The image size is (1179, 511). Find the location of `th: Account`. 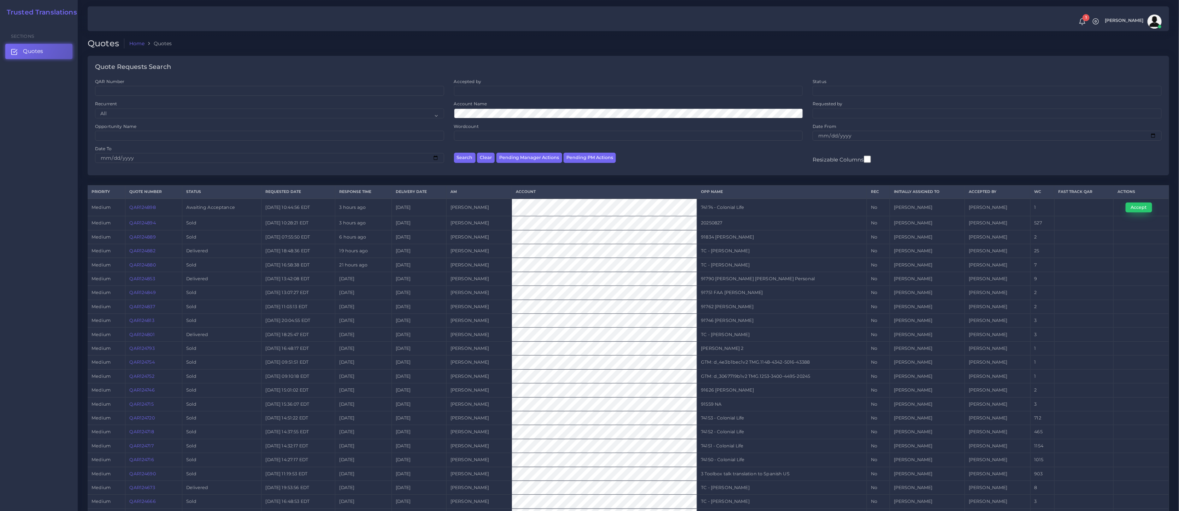

th: Account is located at coordinates (604, 192).